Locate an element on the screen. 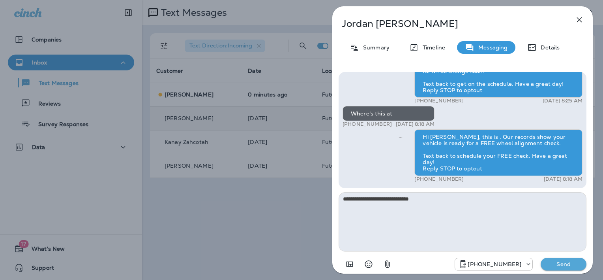 The height and width of the screenshot is (280, 603). p: Details is located at coordinates (549, 47).